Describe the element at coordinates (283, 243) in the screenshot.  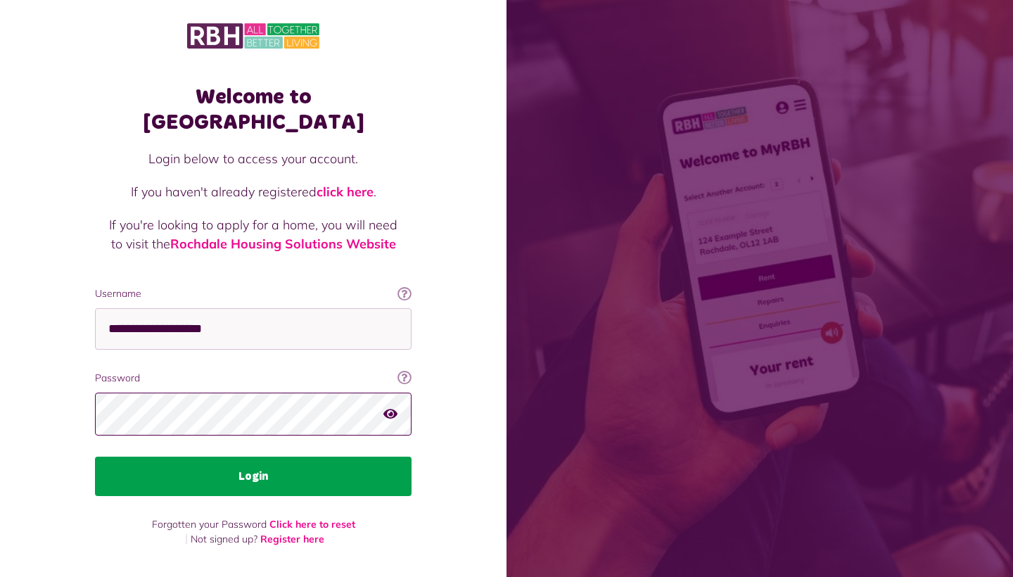
I see `a: Rochdale Housing Solutions Website` at that location.